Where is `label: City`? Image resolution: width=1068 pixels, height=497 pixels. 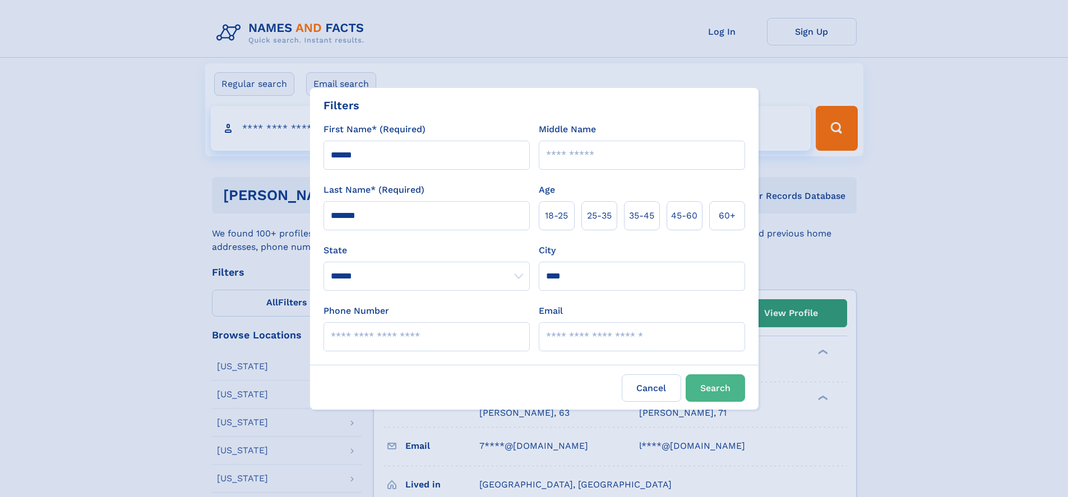 label: City is located at coordinates (547, 251).